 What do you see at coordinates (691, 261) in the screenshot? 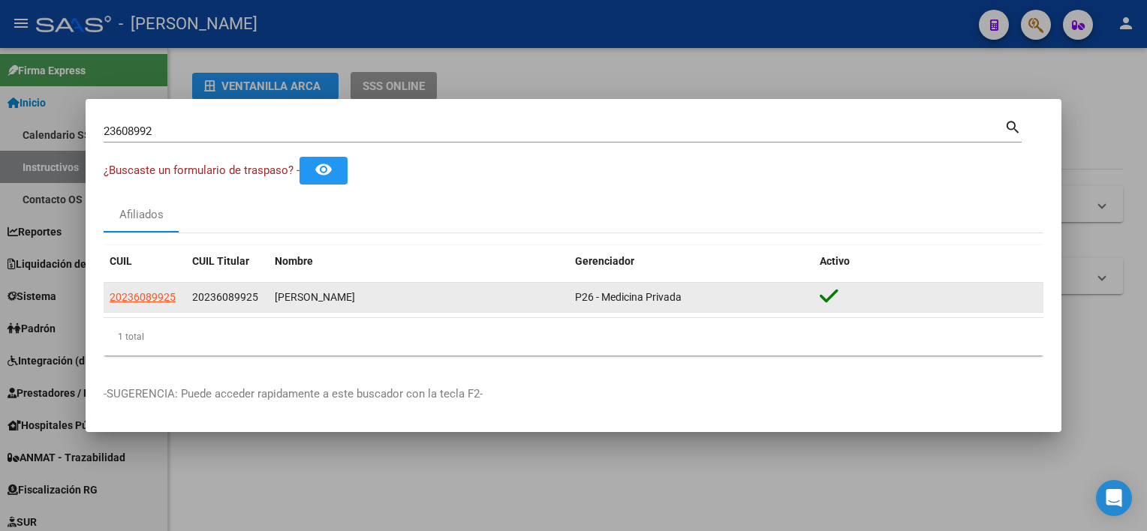
I see `datatable-header-cell: Gerenciador` at bounding box center [691, 261].